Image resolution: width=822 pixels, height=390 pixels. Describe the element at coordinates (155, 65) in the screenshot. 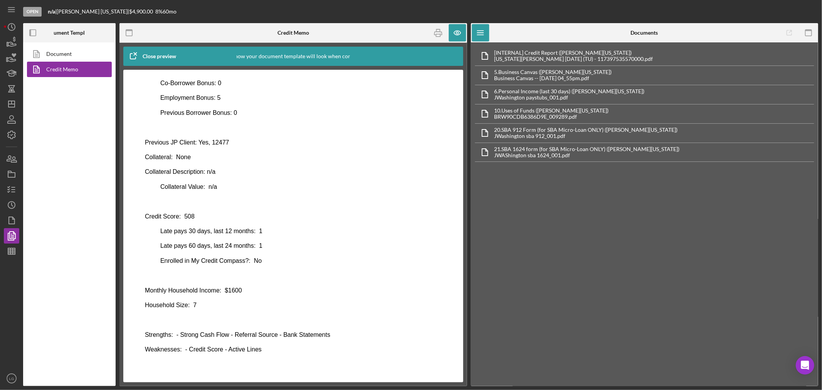

I see `p: Previous JP Client: Yes, 12477` at that location.